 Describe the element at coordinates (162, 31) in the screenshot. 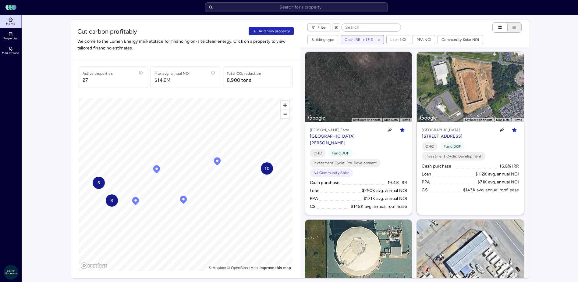

I see `span: Cut carbon profitably` at that location.